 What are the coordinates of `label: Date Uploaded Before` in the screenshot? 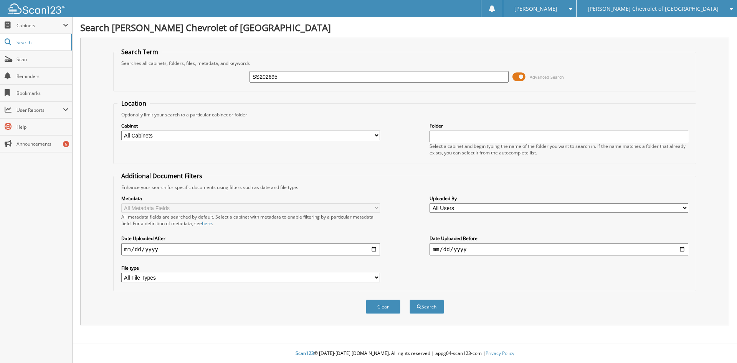 It's located at (559, 238).